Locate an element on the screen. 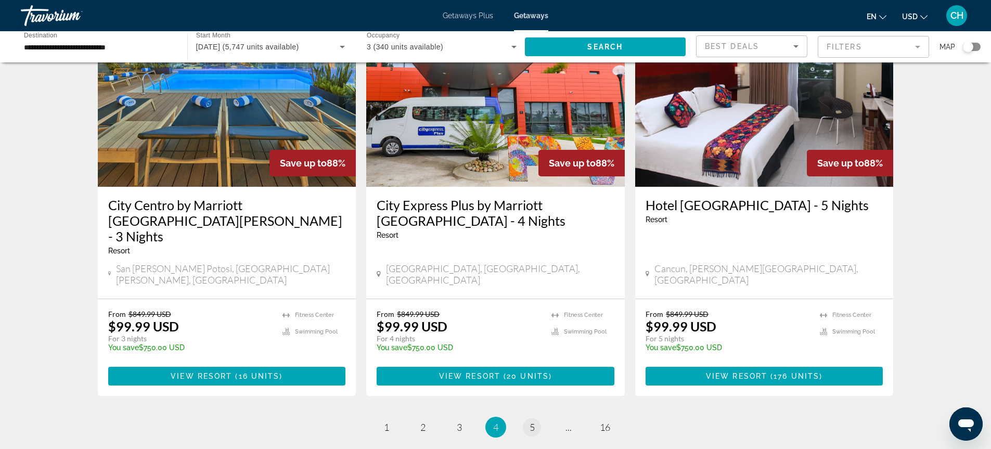  span: 4 is located at coordinates (496, 427).